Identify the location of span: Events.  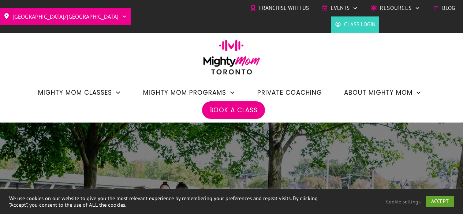
(340, 8).